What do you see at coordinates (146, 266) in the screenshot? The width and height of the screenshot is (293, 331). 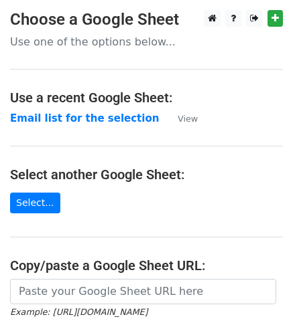 I see `h4: Copy/paste a Google Sheet URL:` at bounding box center [146, 266].